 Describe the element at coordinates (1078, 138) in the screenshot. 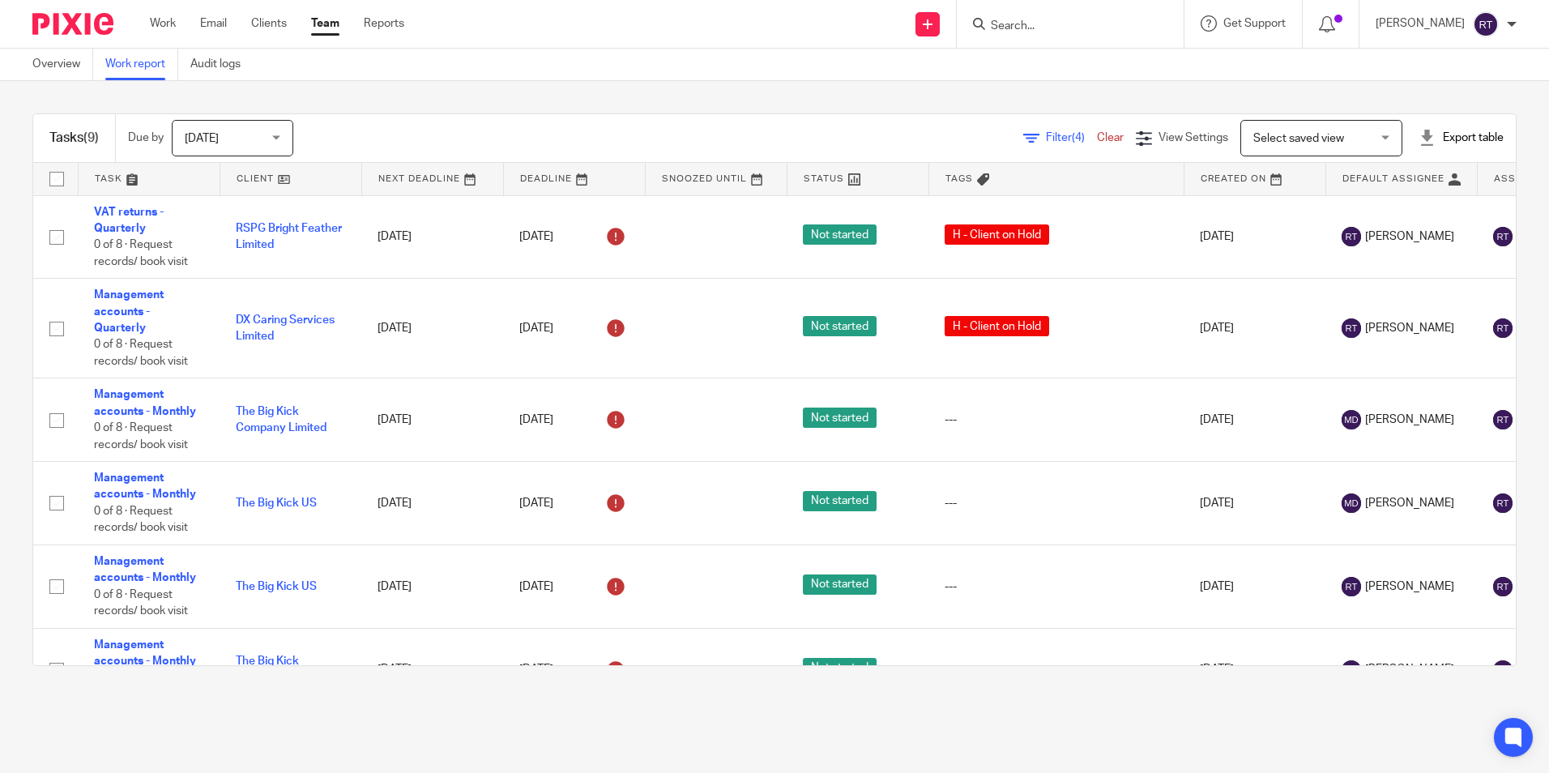

I see `span: (4)` at that location.